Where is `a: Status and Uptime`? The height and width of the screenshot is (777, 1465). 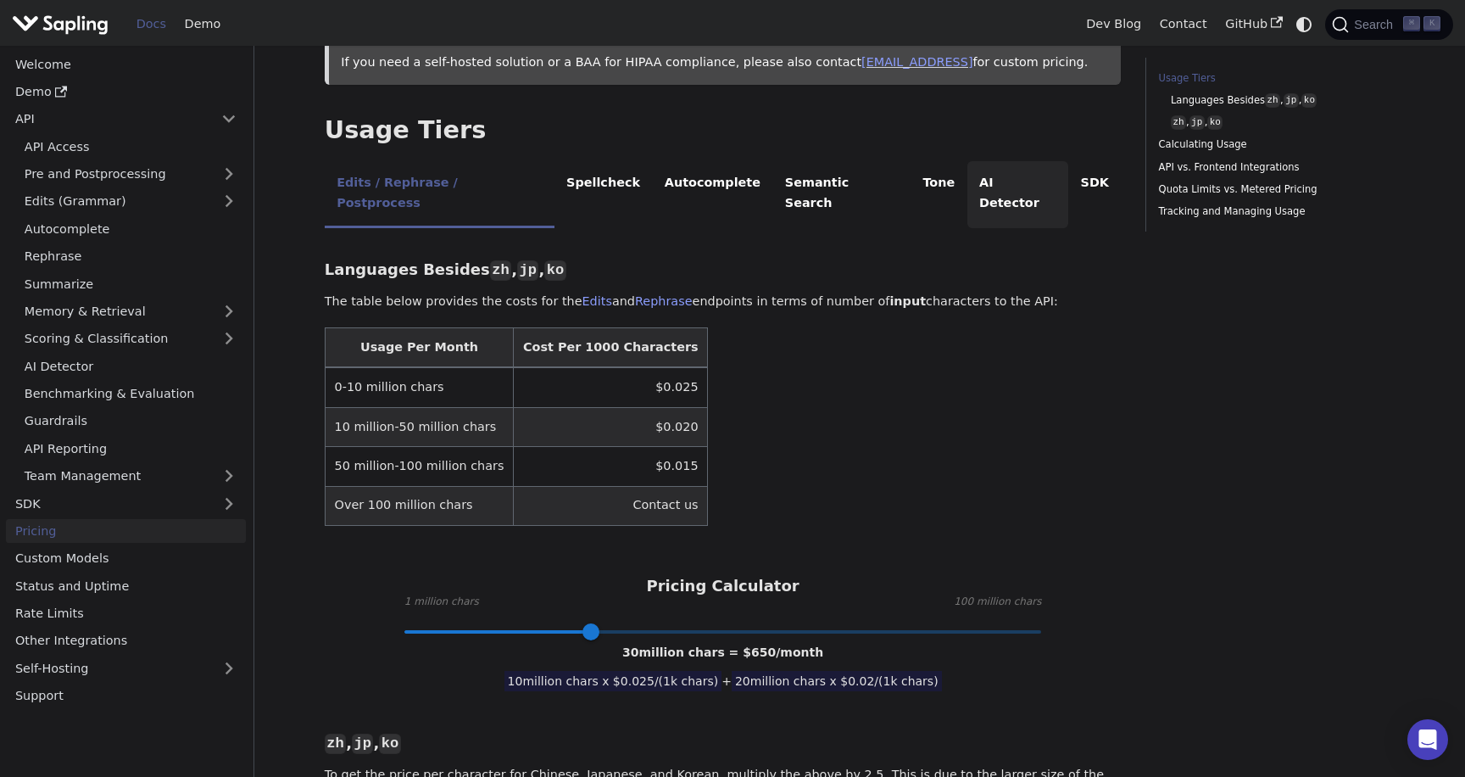
a: Status and Uptime is located at coordinates (125, 585).